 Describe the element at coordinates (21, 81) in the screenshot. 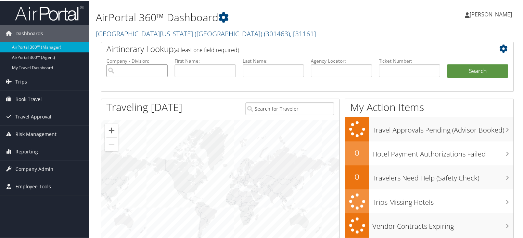

I see `span: Trips` at that location.